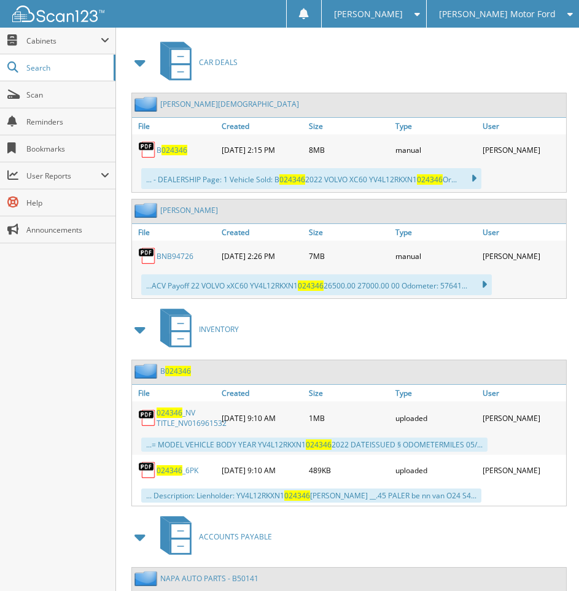 This screenshot has width=579, height=591. Describe the element at coordinates (195, 62) in the screenshot. I see `a: CAR DEALS` at that location.